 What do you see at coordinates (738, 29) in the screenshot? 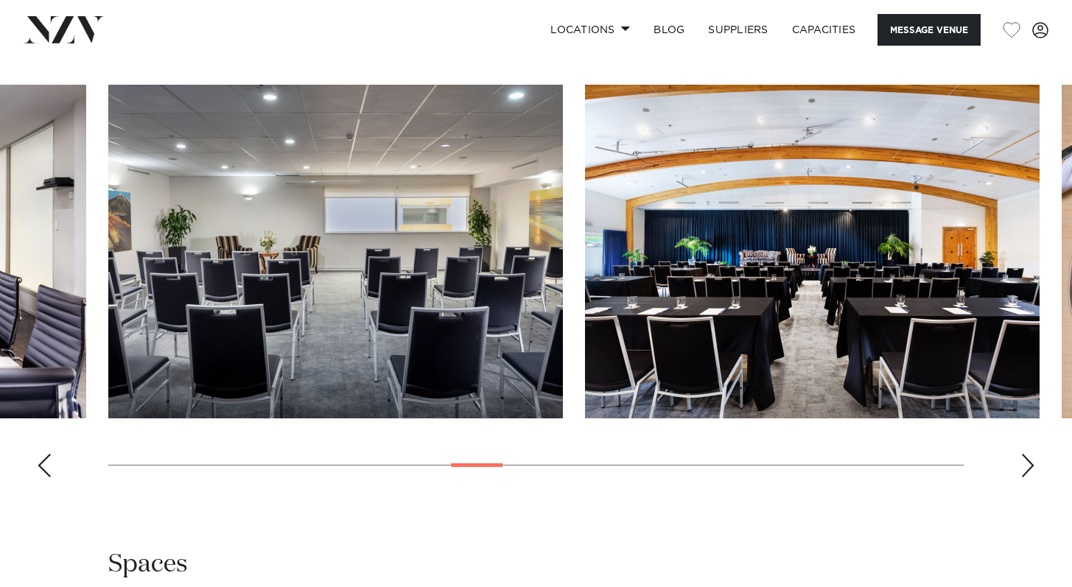
I see `a: SUPPLIERS` at bounding box center [738, 29].